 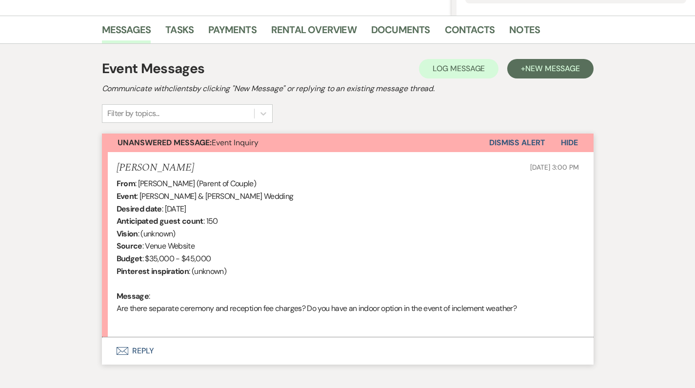 I want to click on span: Log Message, so click(x=458, y=68).